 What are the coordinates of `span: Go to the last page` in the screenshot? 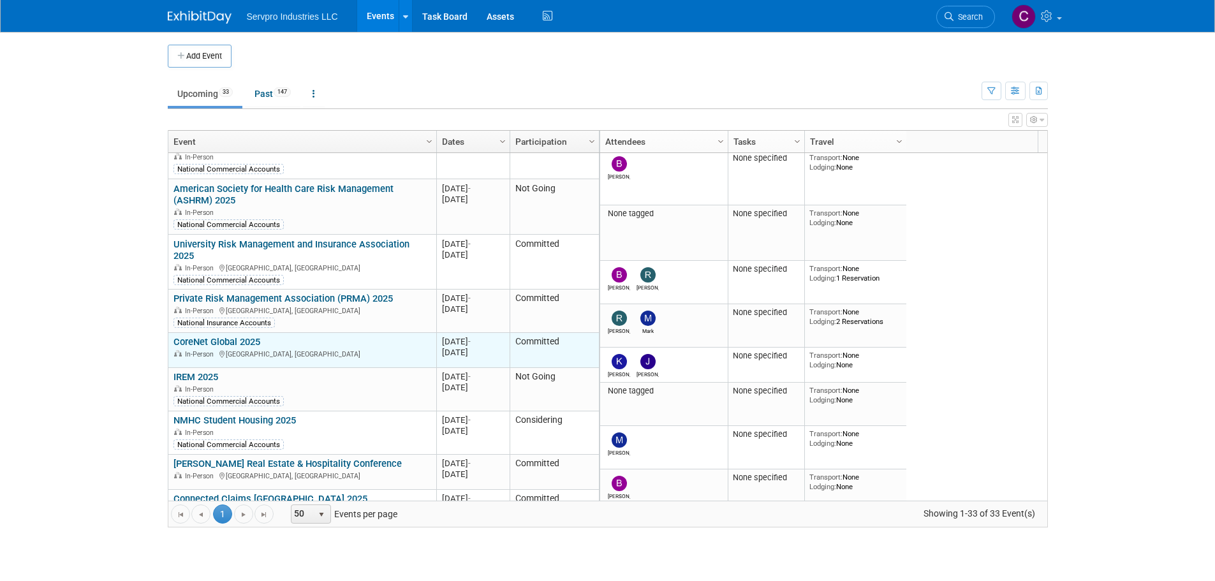 It's located at (264, 515).